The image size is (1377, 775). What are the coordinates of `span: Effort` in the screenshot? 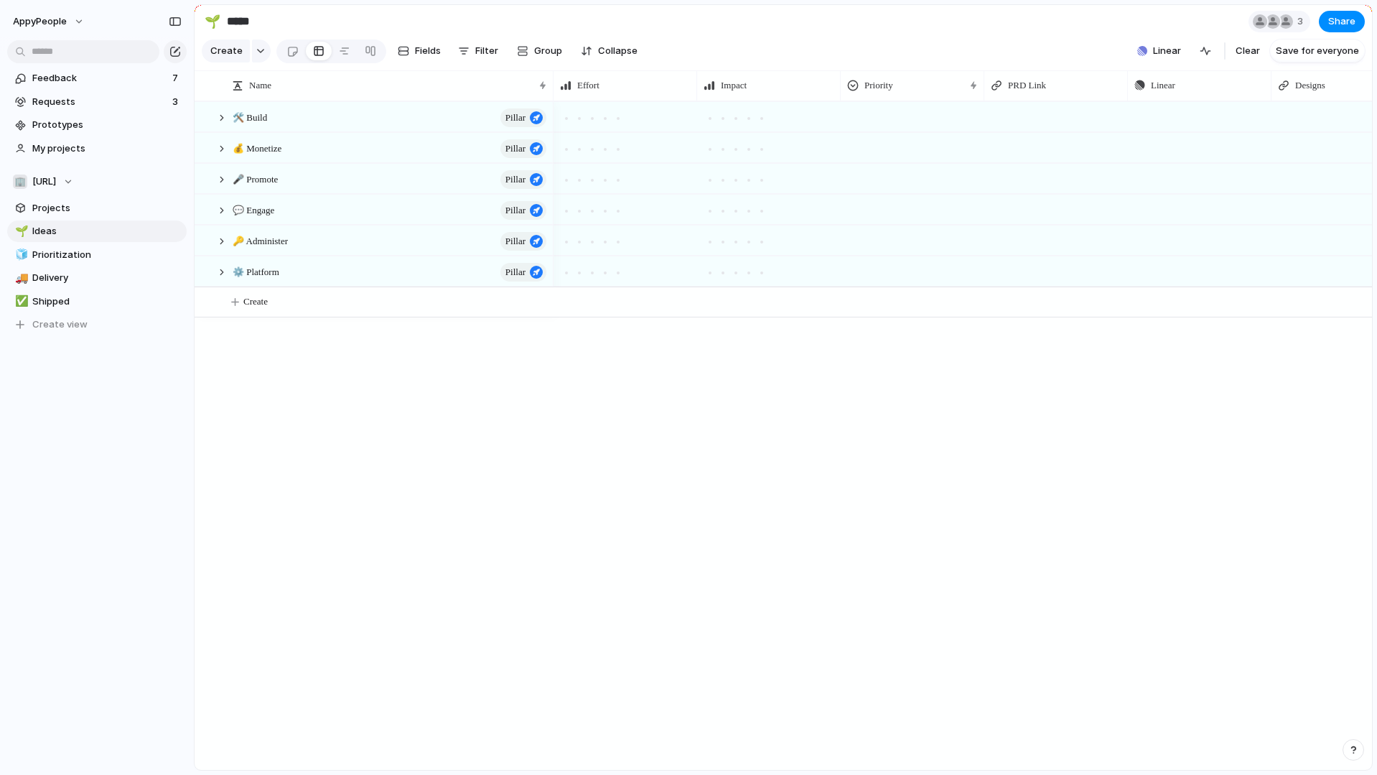 It's located at (588, 85).